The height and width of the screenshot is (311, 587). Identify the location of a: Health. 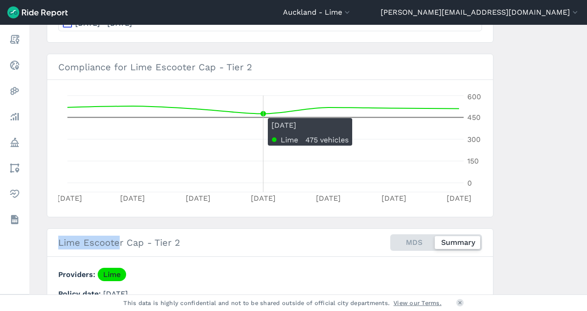
(15, 194).